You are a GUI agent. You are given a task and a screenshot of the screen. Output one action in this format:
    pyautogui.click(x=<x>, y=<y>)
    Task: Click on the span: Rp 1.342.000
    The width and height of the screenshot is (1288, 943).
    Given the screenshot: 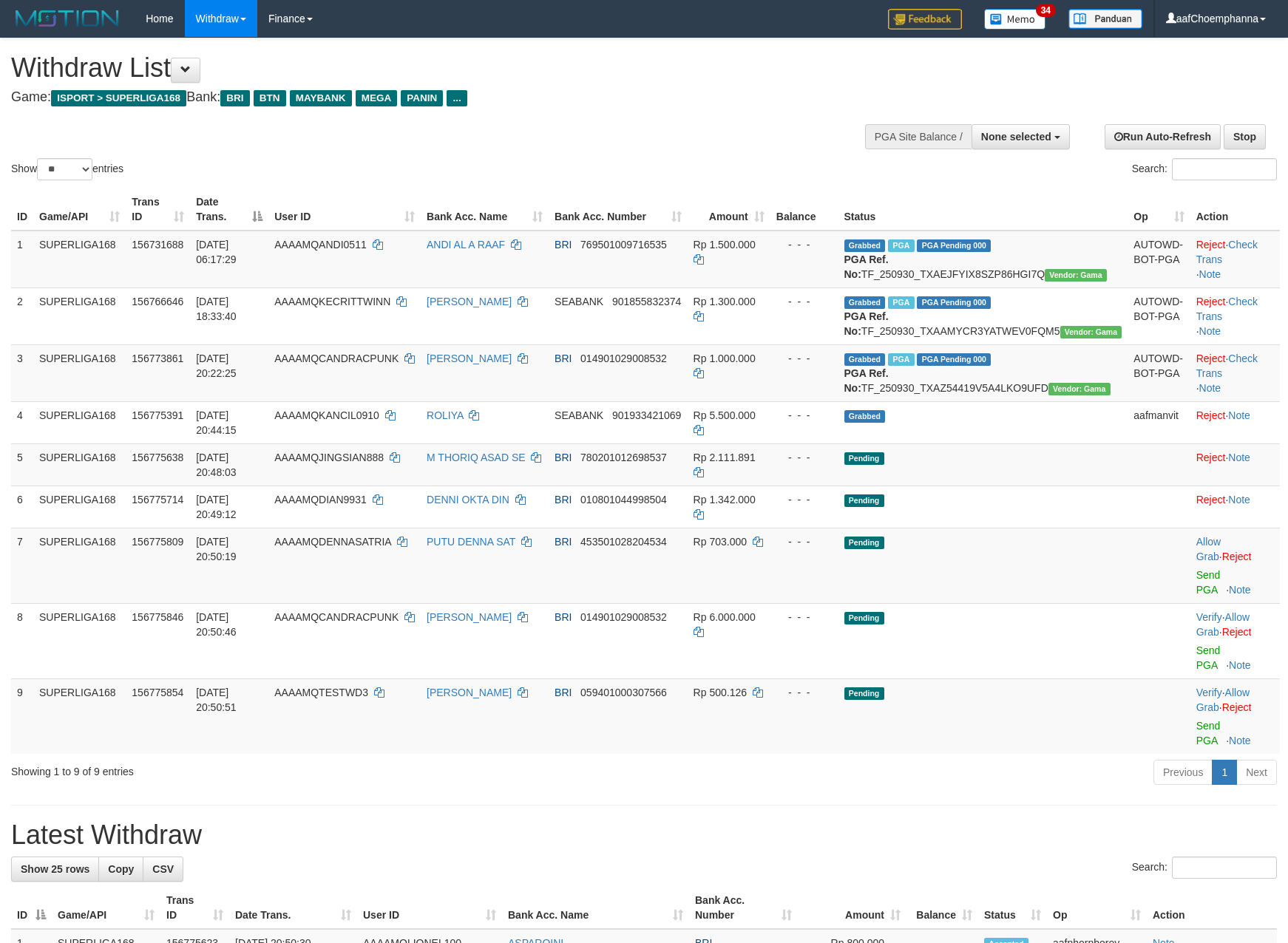 What is the action you would take?
    pyautogui.click(x=724, y=499)
    